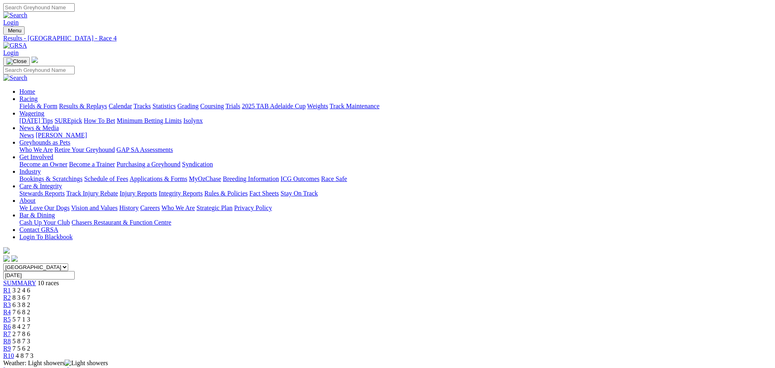 The width and height of the screenshot is (775, 368). What do you see at coordinates (150, 208) in the screenshot?
I see `a: Careers` at bounding box center [150, 208].